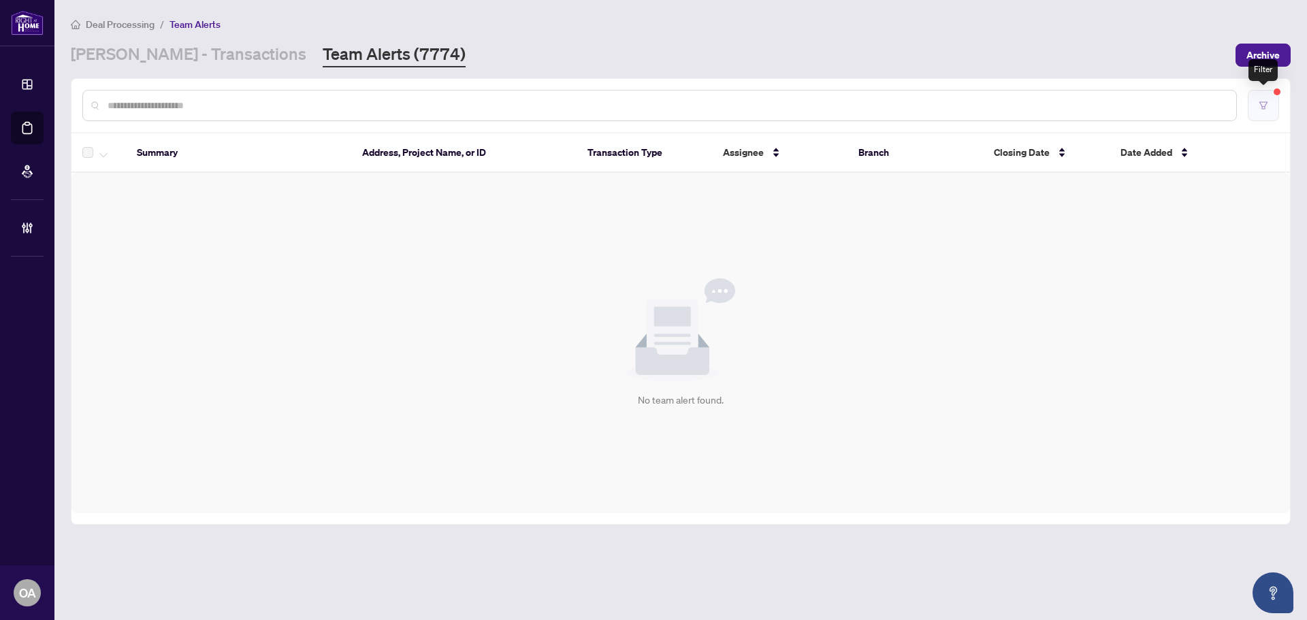 This screenshot has height=620, width=1307. What do you see at coordinates (27, 593) in the screenshot?
I see `span: OA` at bounding box center [27, 593].